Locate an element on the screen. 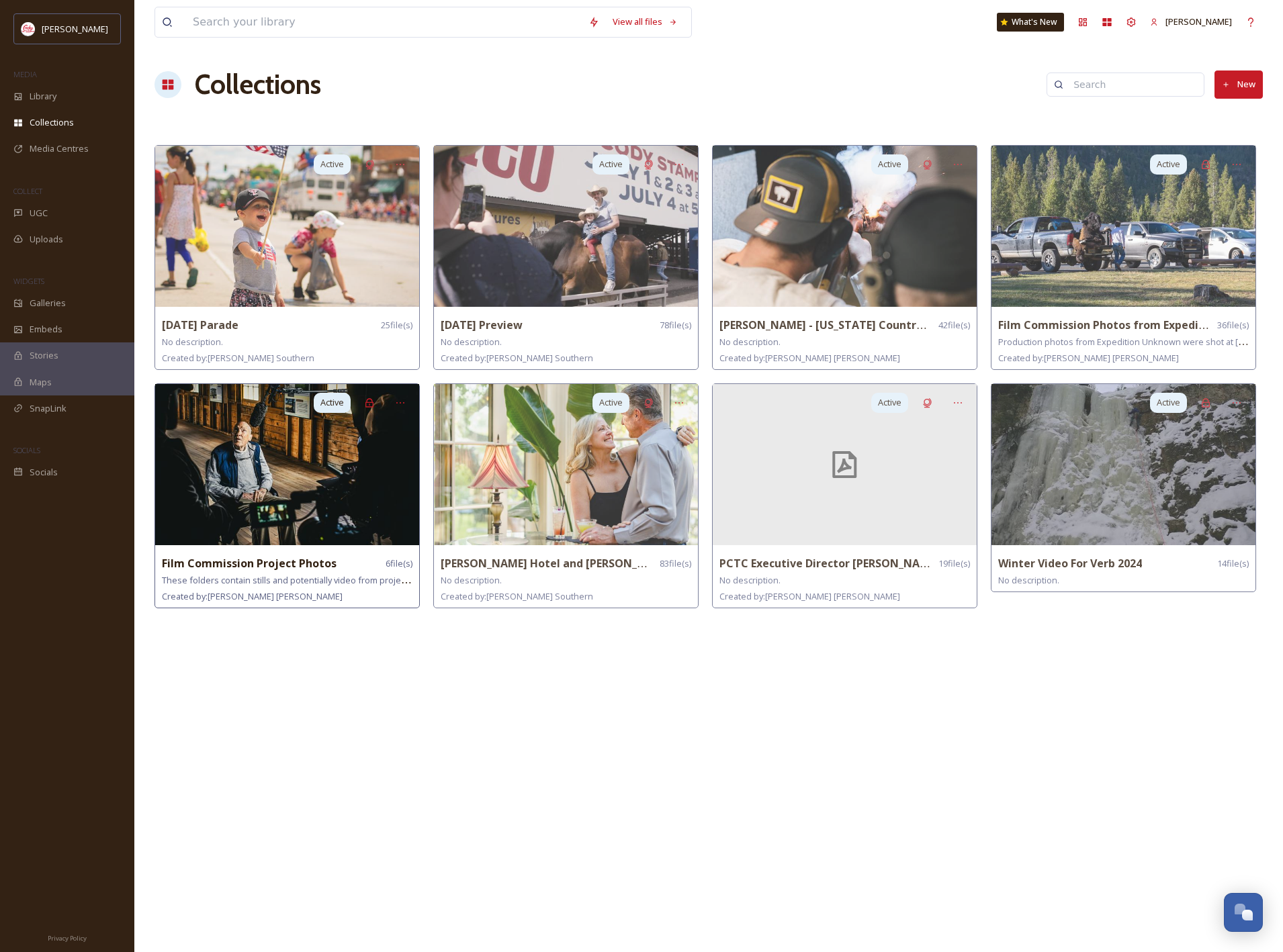 The height and width of the screenshot is (952, 1283). span: Stories is located at coordinates (44, 356).